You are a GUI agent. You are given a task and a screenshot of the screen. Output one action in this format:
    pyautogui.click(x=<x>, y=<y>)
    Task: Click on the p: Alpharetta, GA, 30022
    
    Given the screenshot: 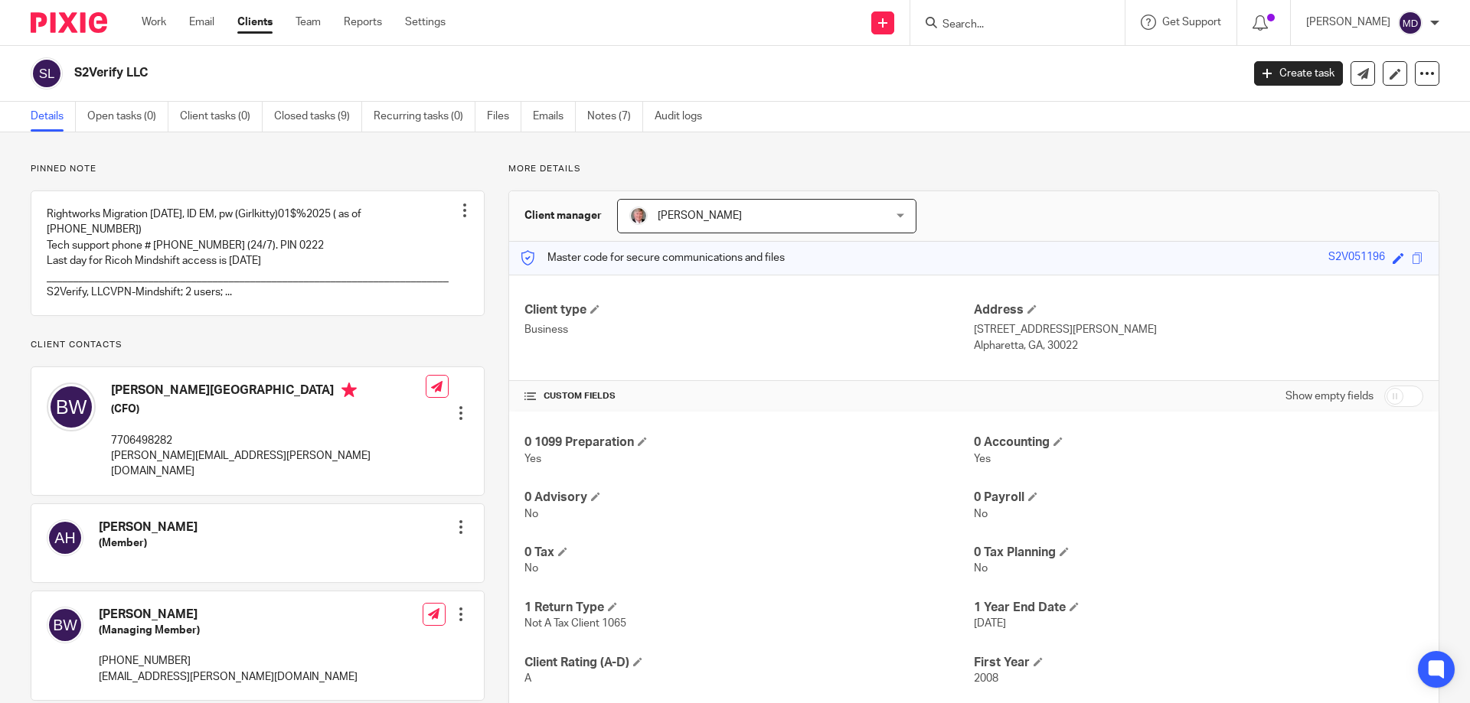 What is the action you would take?
    pyautogui.click(x=1198, y=346)
    